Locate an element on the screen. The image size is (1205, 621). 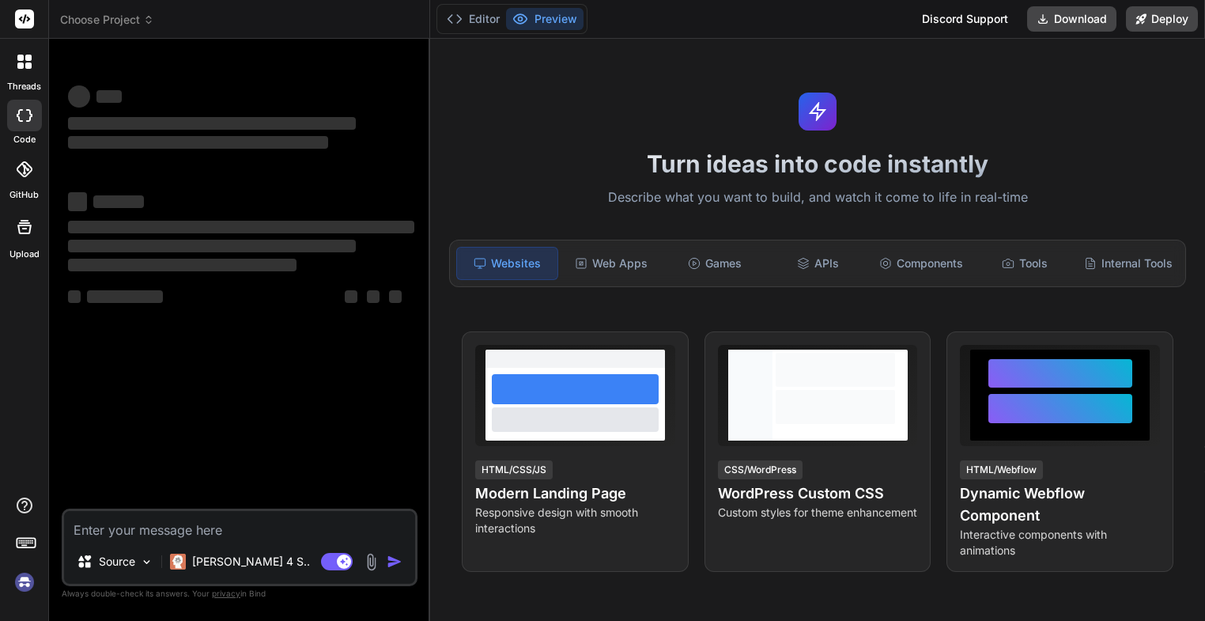
div: Discord Support is located at coordinates (965, 19).